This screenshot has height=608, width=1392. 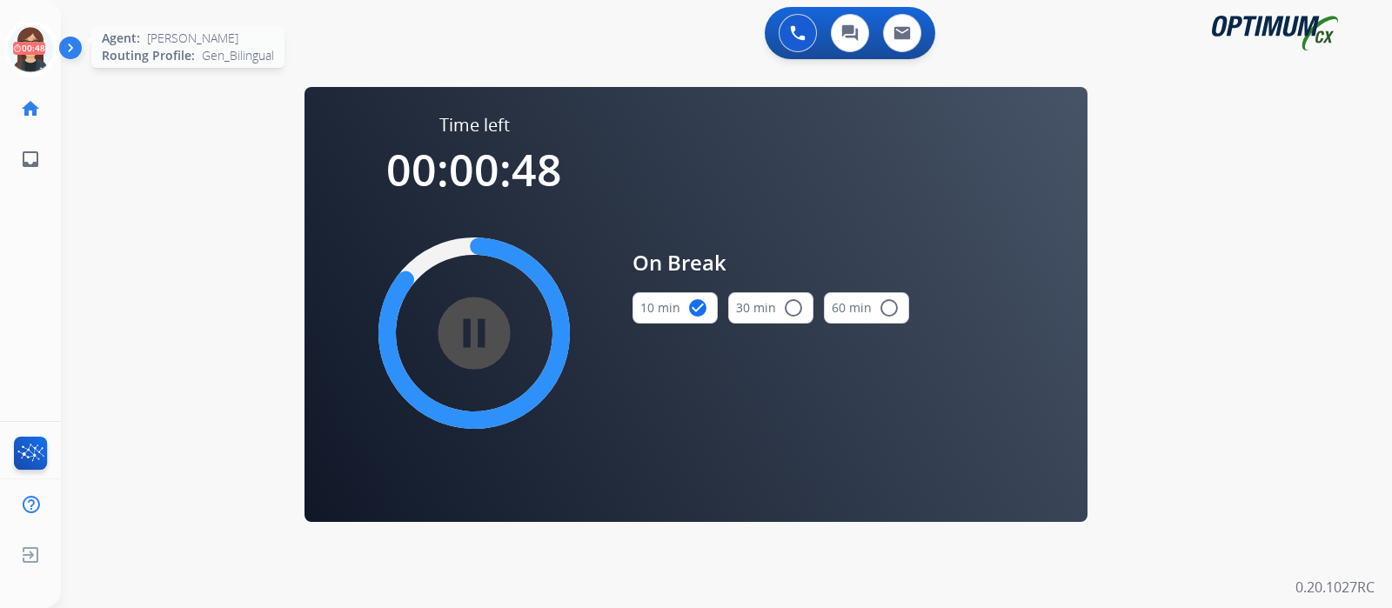 What do you see at coordinates (675, 308) in the screenshot?
I see `button: 10 min` at bounding box center [675, 308].